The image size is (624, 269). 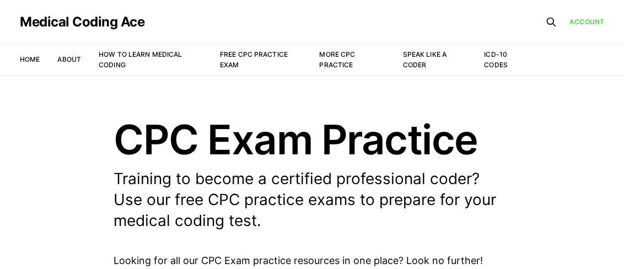 I want to click on a: Free CPC Practice Exam, so click(x=253, y=60).